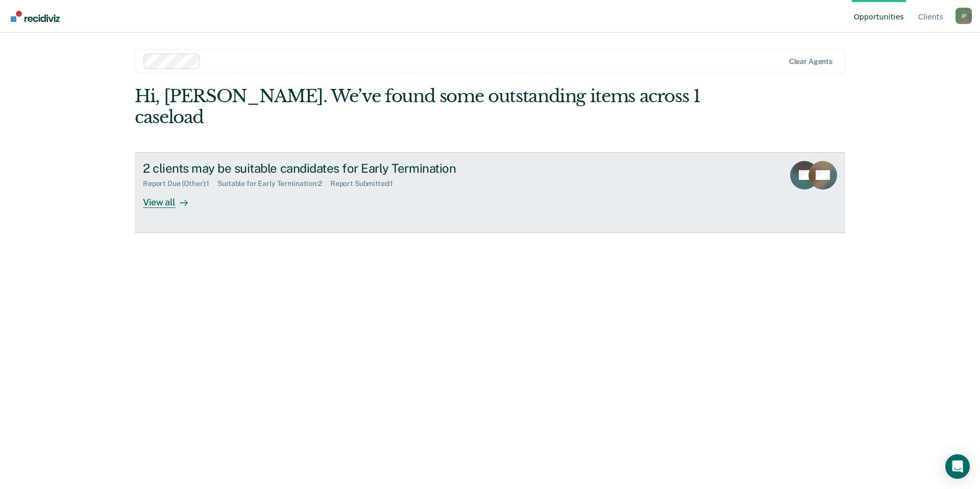  What do you see at coordinates (811, 61) in the screenshot?
I see `div: Clear agents` at bounding box center [811, 61].